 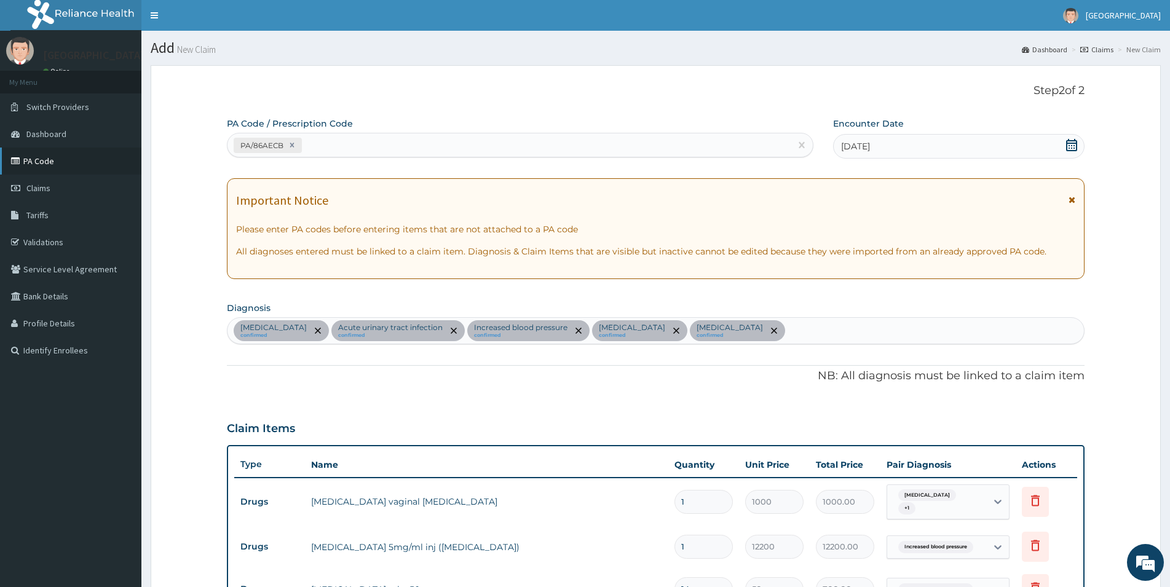 What do you see at coordinates (907, 509) in the screenshot?
I see `span: + 1` at bounding box center [907, 509].